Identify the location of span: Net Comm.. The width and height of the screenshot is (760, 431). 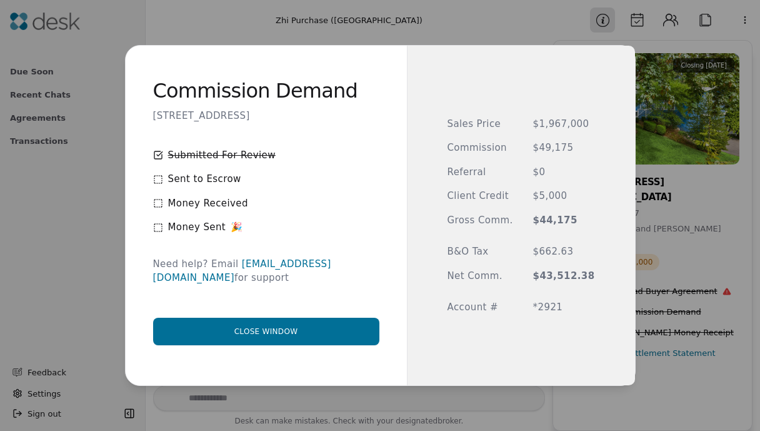
(480, 276).